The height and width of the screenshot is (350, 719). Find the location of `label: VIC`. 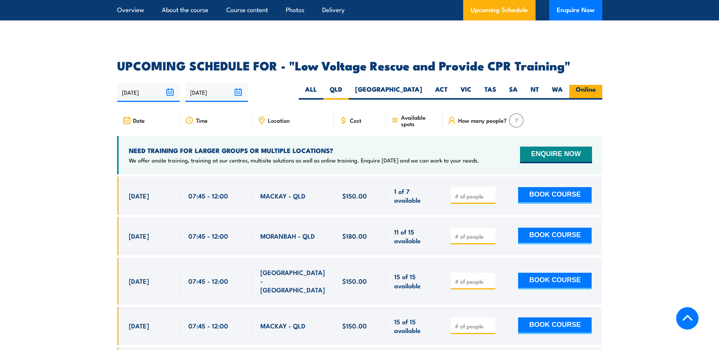

label: VIC is located at coordinates (466, 92).